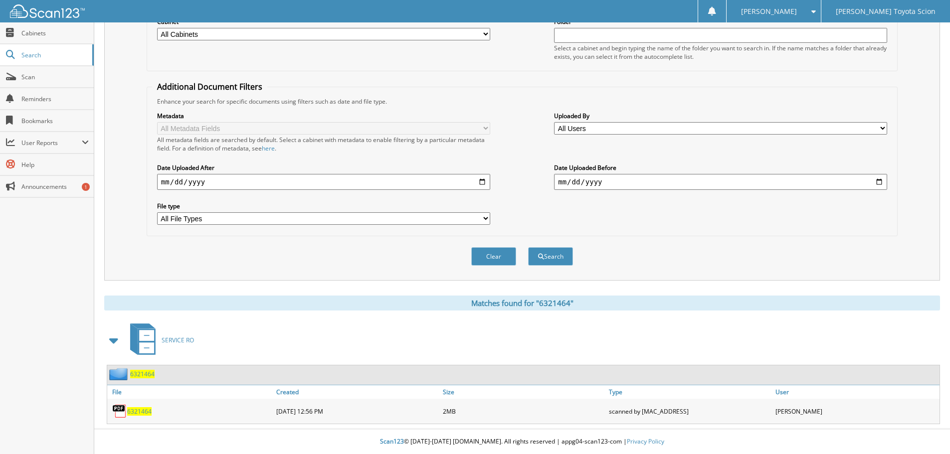 The width and height of the screenshot is (950, 454). Describe the element at coordinates (856, 392) in the screenshot. I see `a: User` at that location.